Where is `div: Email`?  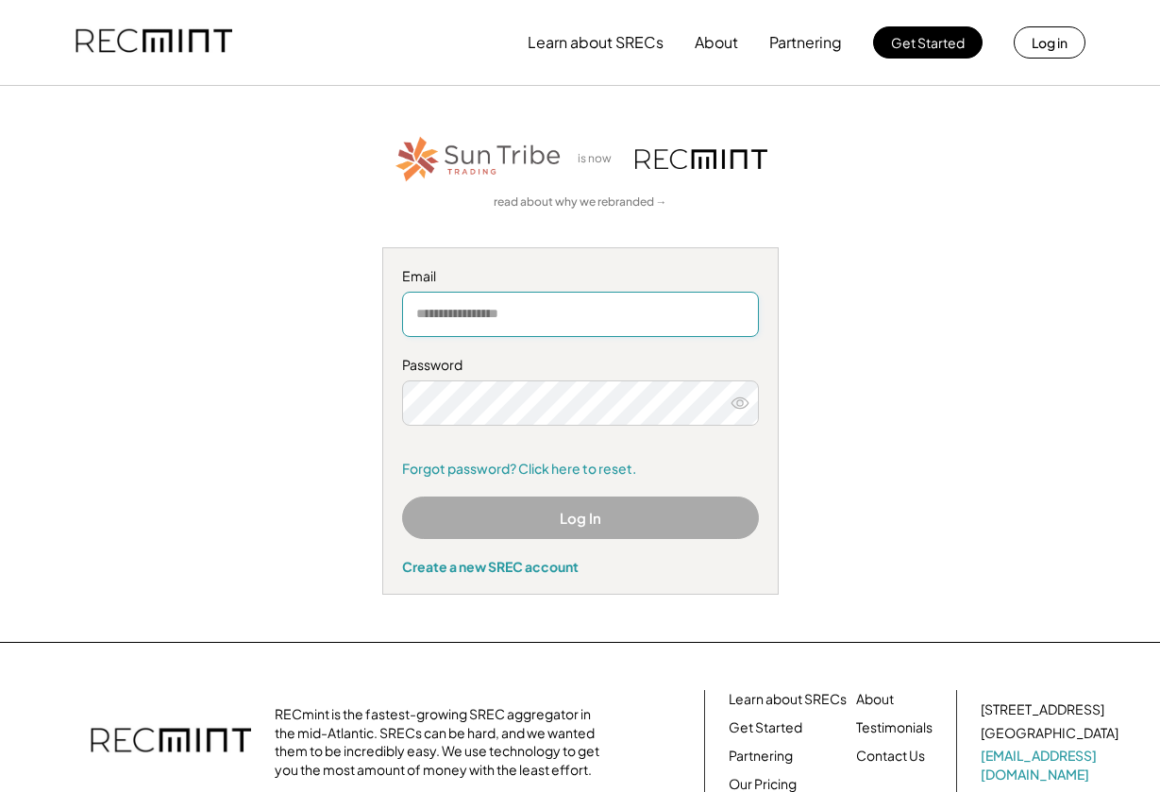
div: Email is located at coordinates (581, 277).